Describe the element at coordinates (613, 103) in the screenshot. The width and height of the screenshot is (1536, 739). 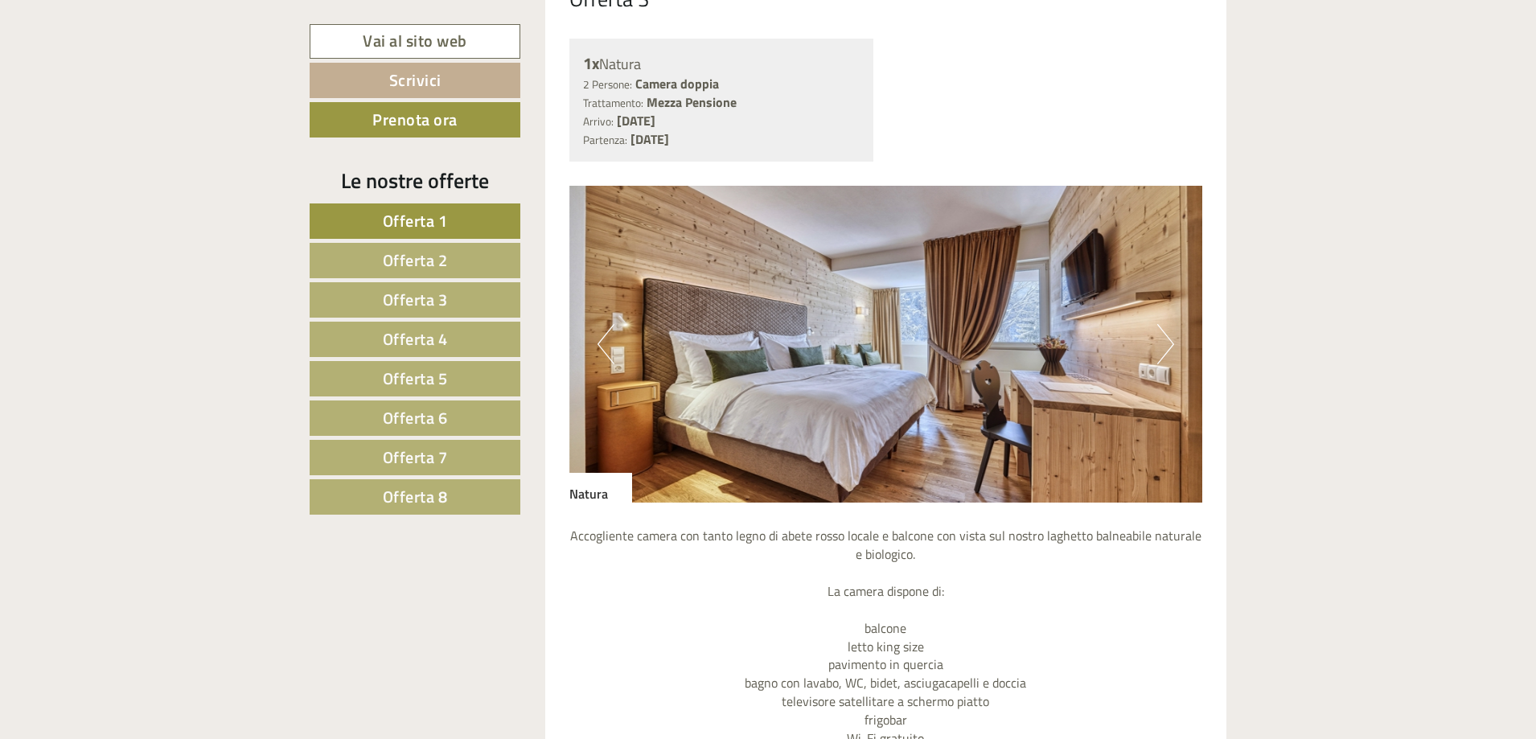
I see `small: Trattamento:` at that location.